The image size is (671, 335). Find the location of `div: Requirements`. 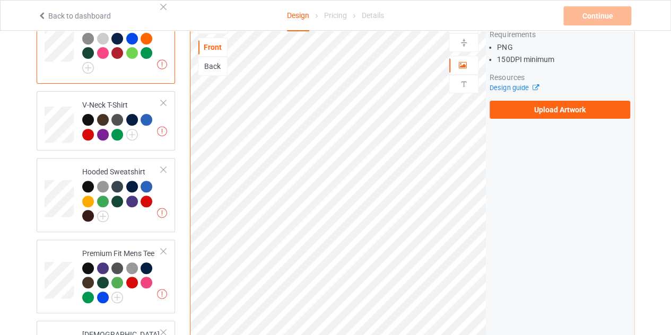

div: Requirements is located at coordinates (559, 34).